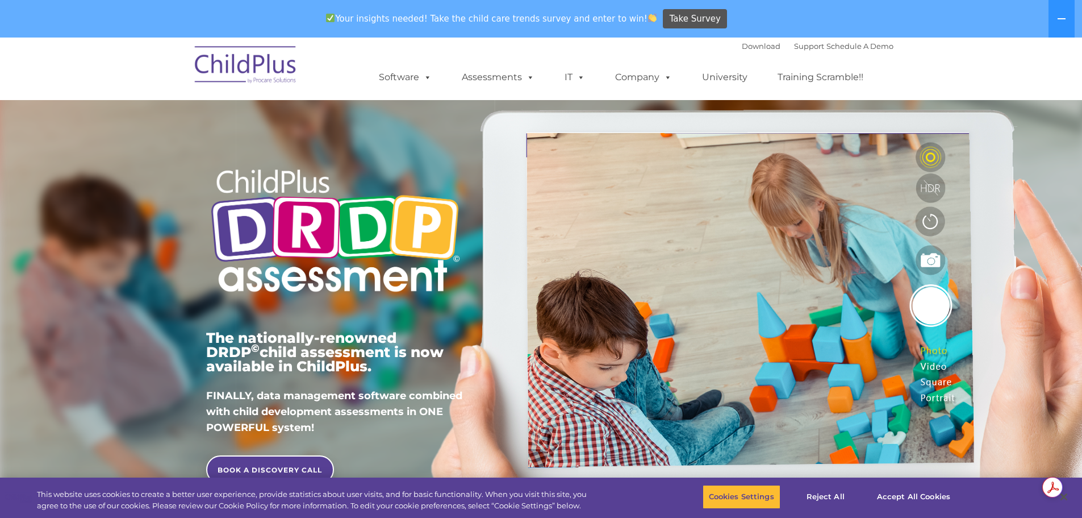  What do you see at coordinates (825, 497) in the screenshot?
I see `button: Reject All` at bounding box center [825, 497].